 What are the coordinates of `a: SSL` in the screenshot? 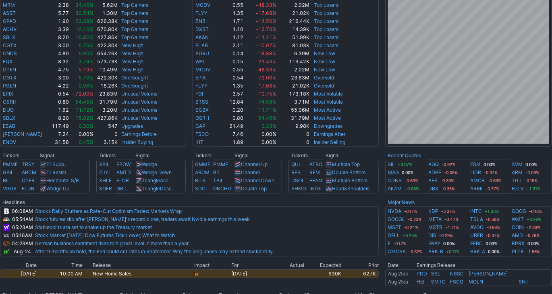 It's located at (435, 273).